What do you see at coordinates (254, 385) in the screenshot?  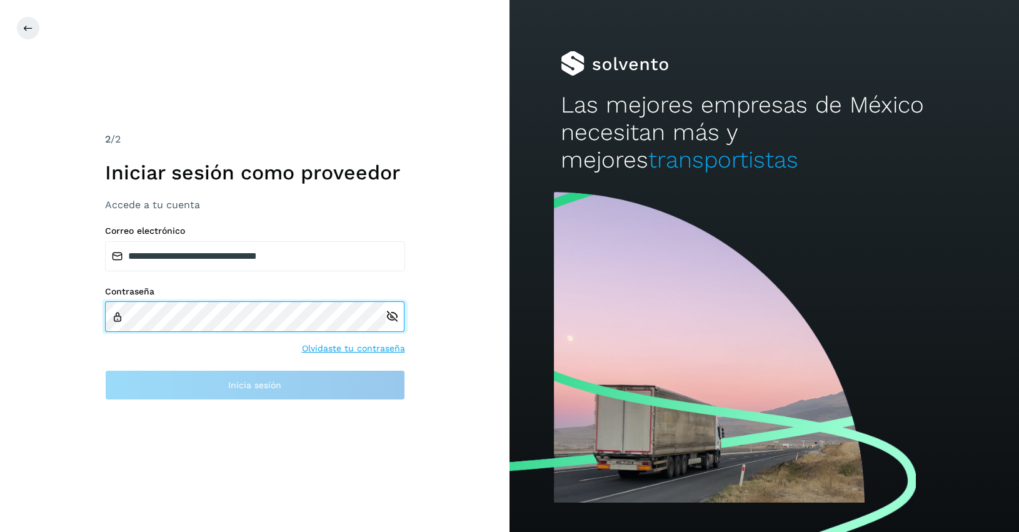 I see `span: Inicia sesión` at bounding box center [254, 385].